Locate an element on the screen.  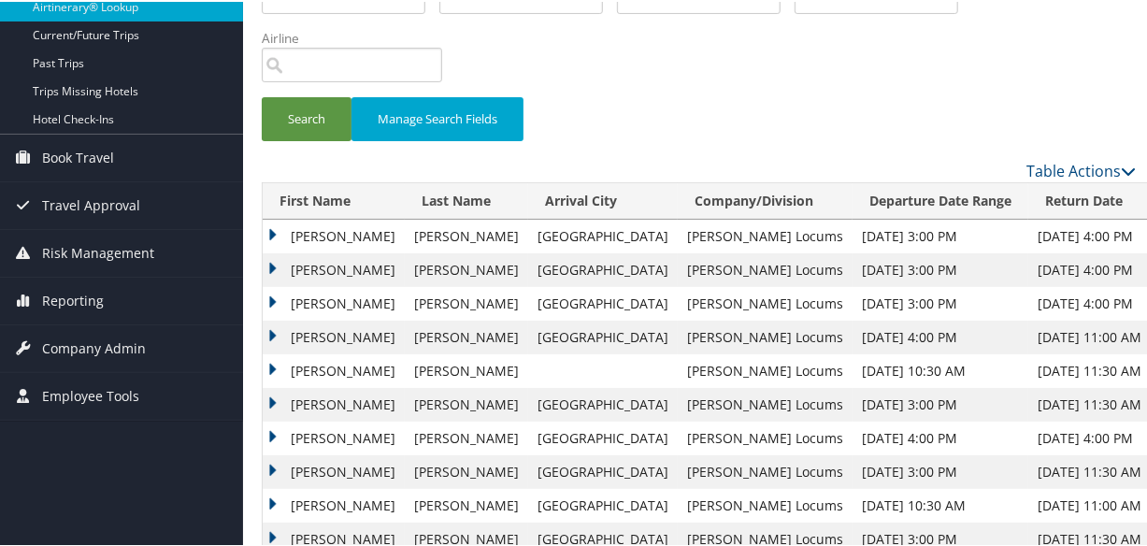
label: Airline is located at coordinates (359, 36).